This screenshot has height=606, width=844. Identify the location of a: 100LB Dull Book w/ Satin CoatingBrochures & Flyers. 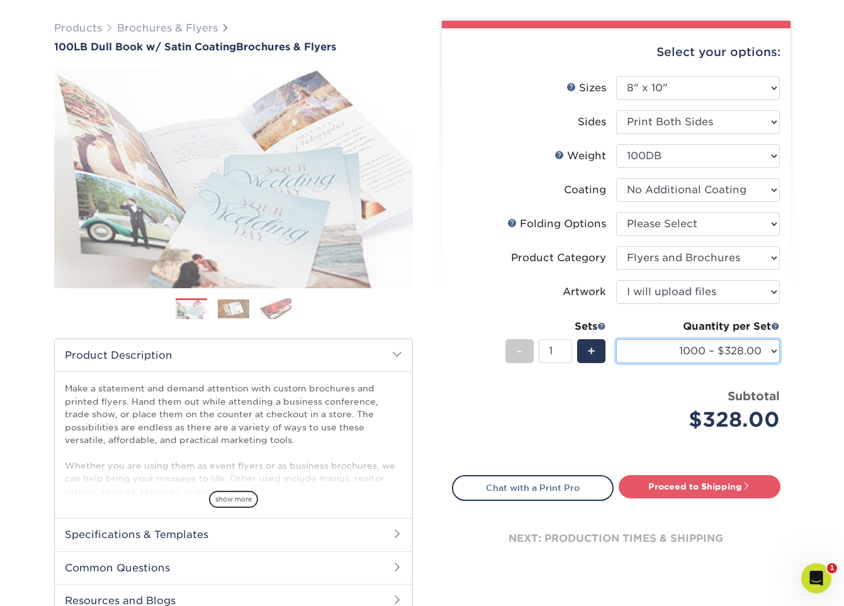
(234, 47).